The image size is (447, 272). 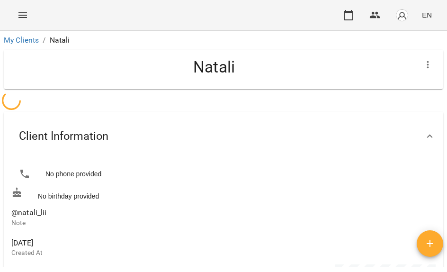 I want to click on span: EN, so click(x=427, y=15).